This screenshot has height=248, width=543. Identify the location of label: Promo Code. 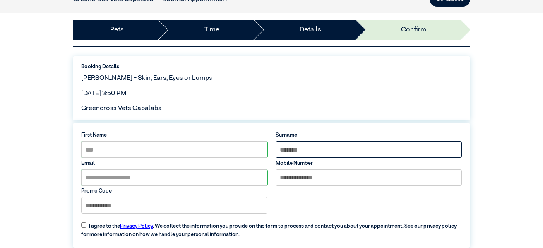
(174, 191).